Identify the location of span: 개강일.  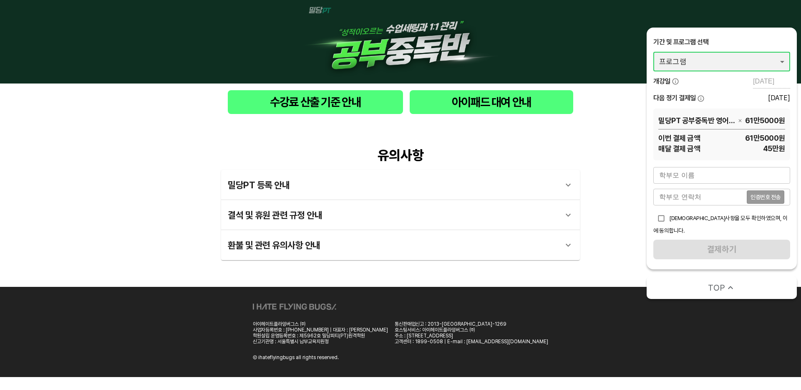
(661, 81).